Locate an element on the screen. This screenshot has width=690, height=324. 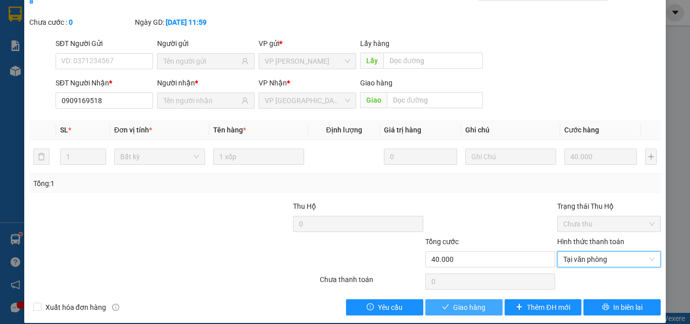
span: Xuất hóa đơn hàng is located at coordinates (76, 307).